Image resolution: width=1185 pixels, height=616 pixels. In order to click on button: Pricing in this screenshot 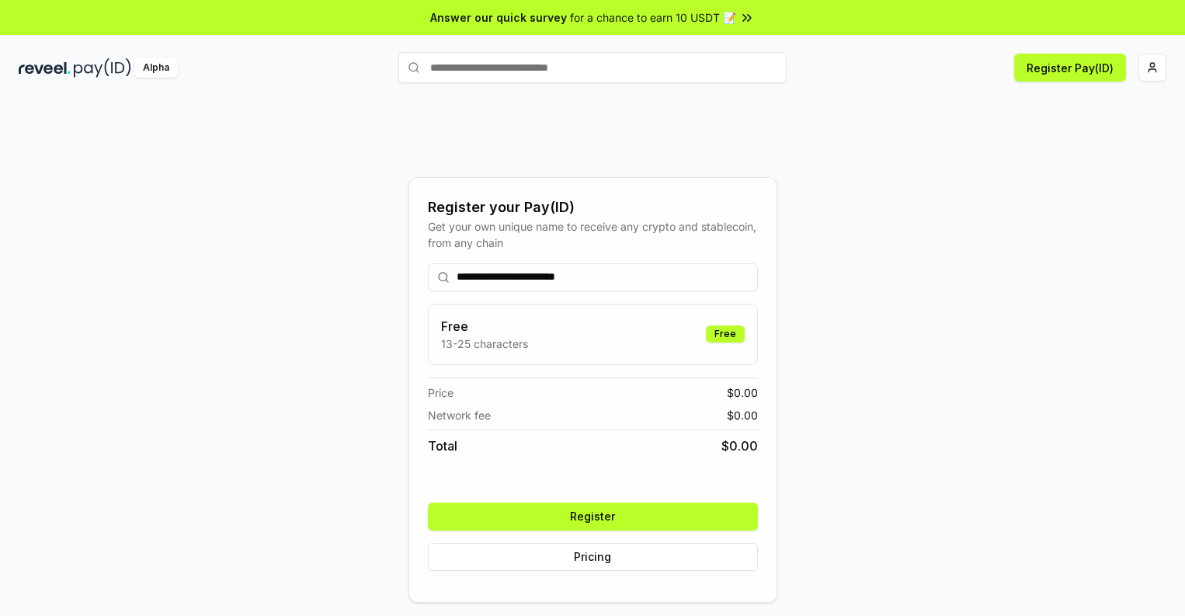, I will do `click(593, 557)`.